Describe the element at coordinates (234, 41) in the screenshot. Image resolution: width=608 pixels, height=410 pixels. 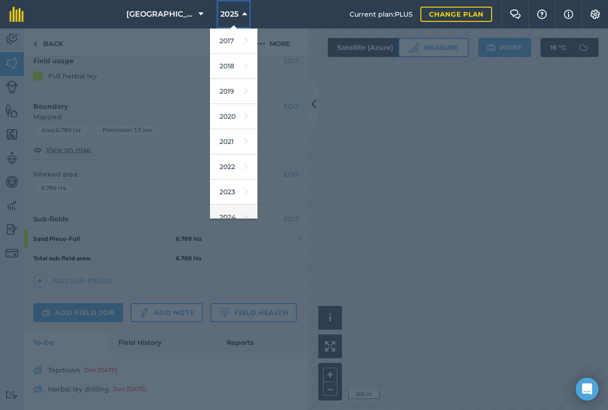
I see `a: 2017` at that location.